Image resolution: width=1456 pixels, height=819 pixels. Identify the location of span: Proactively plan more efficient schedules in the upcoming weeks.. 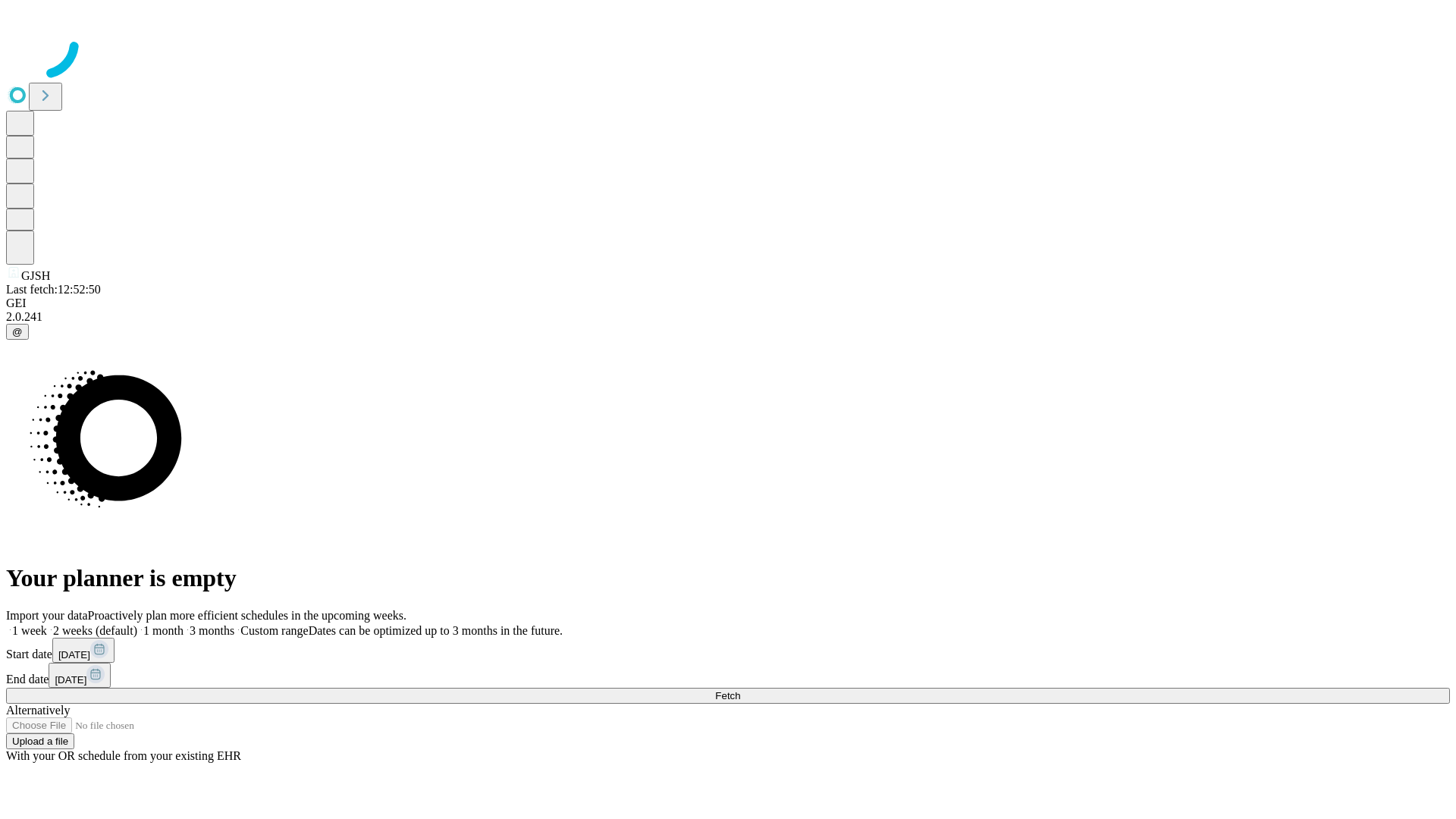
(247, 615).